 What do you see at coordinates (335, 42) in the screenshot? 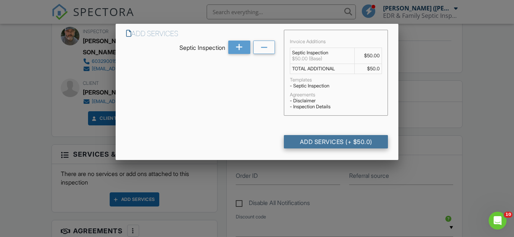
I see `div: Invoice Additions` at bounding box center [335, 42].